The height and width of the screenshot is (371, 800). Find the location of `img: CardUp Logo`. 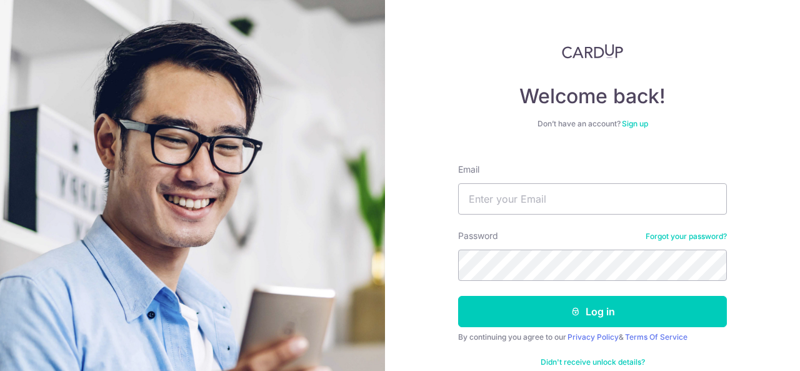

img: CardUp Logo is located at coordinates (593, 51).